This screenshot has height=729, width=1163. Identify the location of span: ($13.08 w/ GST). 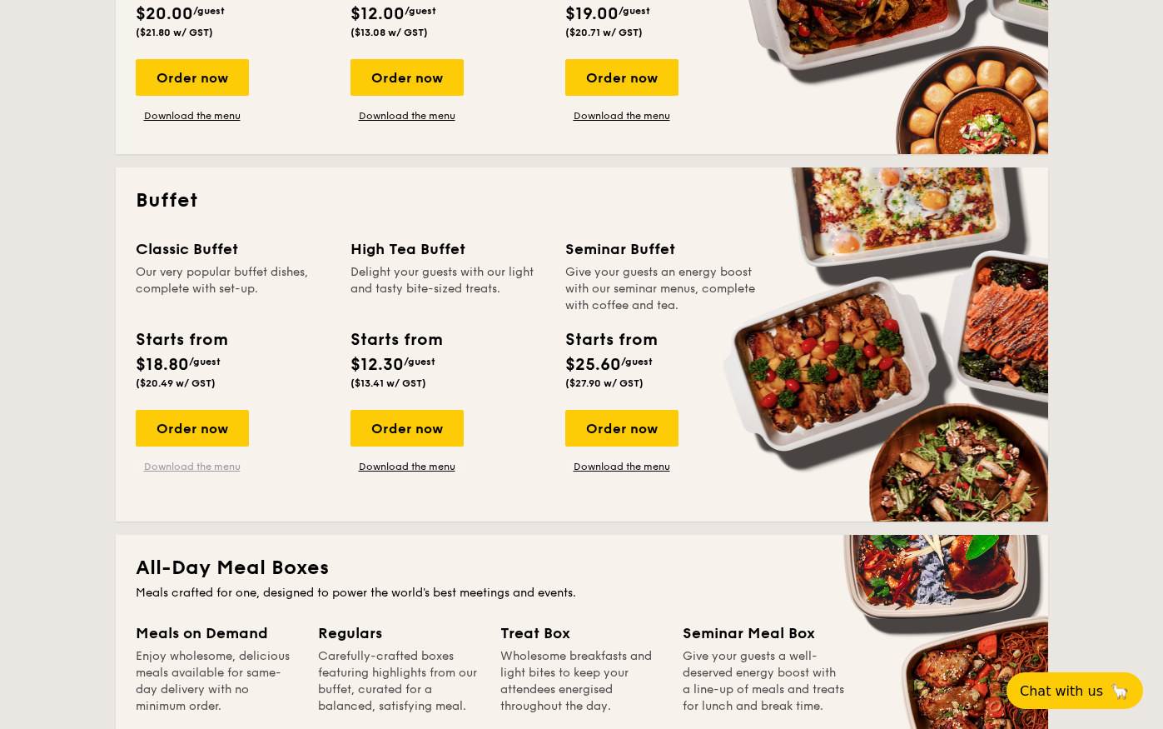
(389, 32).